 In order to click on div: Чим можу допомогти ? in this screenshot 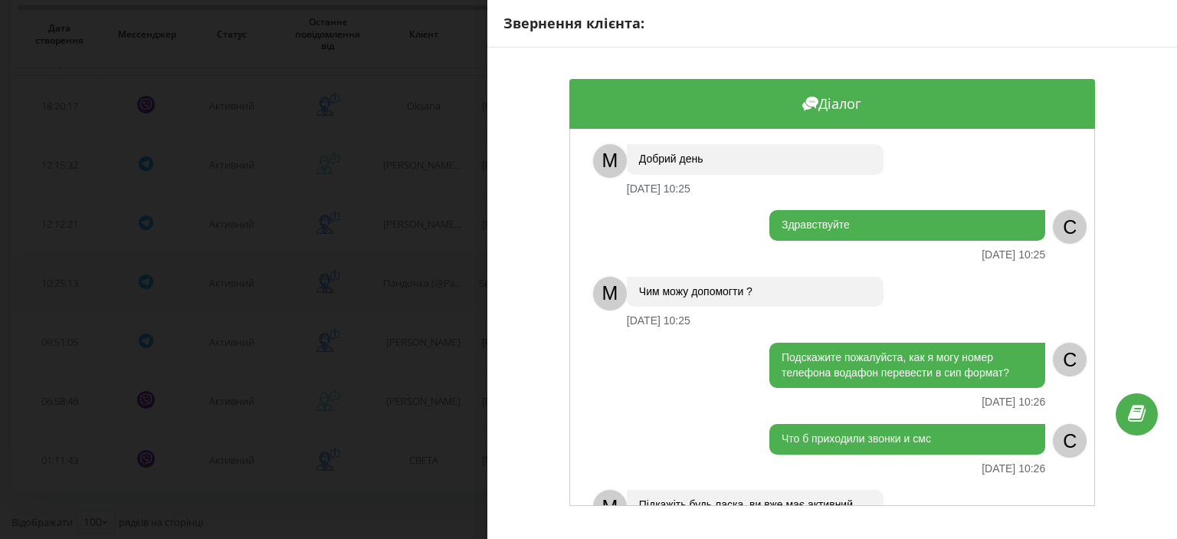, I will do `click(755, 292)`.